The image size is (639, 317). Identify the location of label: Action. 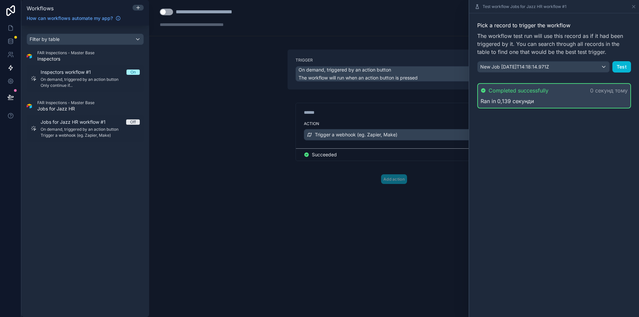
(394, 124).